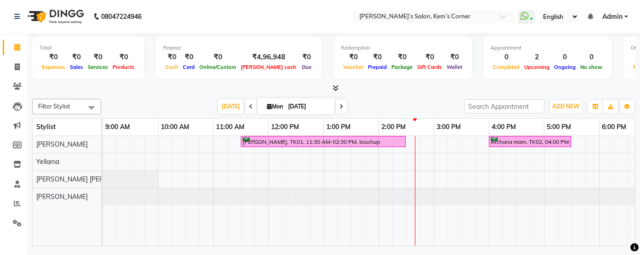  I want to click on span: Gift Cards, so click(430, 67).